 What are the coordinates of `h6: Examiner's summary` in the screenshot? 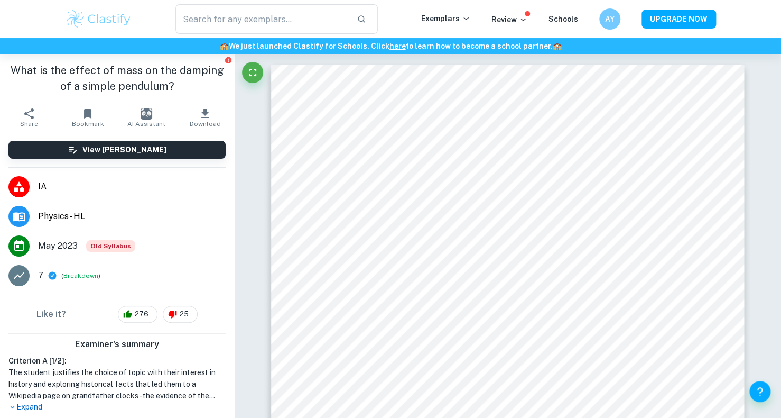 It's located at (117, 344).